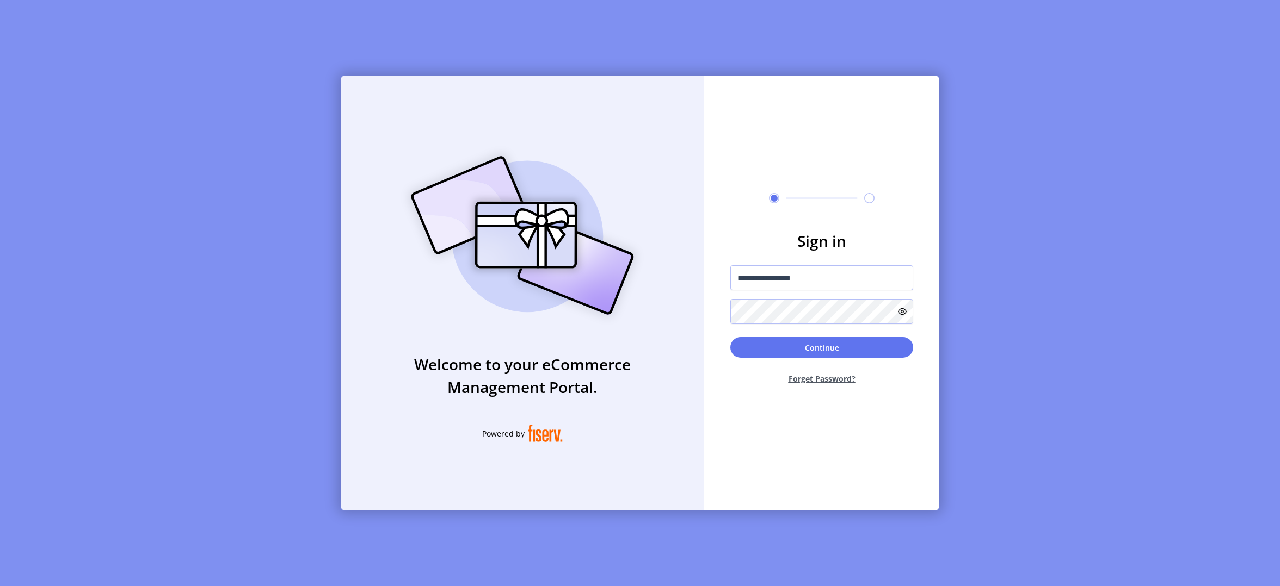 The image size is (1280, 586). Describe the element at coordinates (822, 379) in the screenshot. I see `button: Forget Password?` at that location.